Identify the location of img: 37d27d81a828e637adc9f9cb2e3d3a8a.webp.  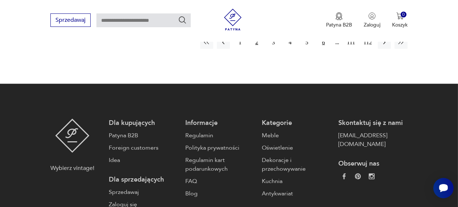
(358, 176).